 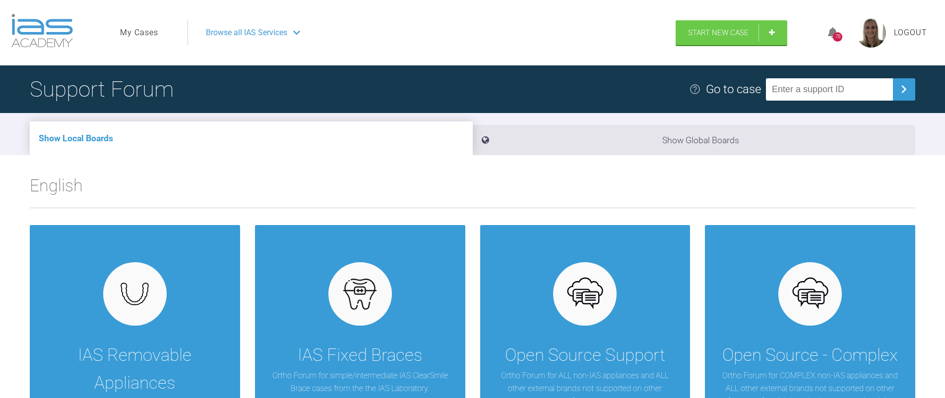 I want to click on div: 78, so click(x=837, y=37).